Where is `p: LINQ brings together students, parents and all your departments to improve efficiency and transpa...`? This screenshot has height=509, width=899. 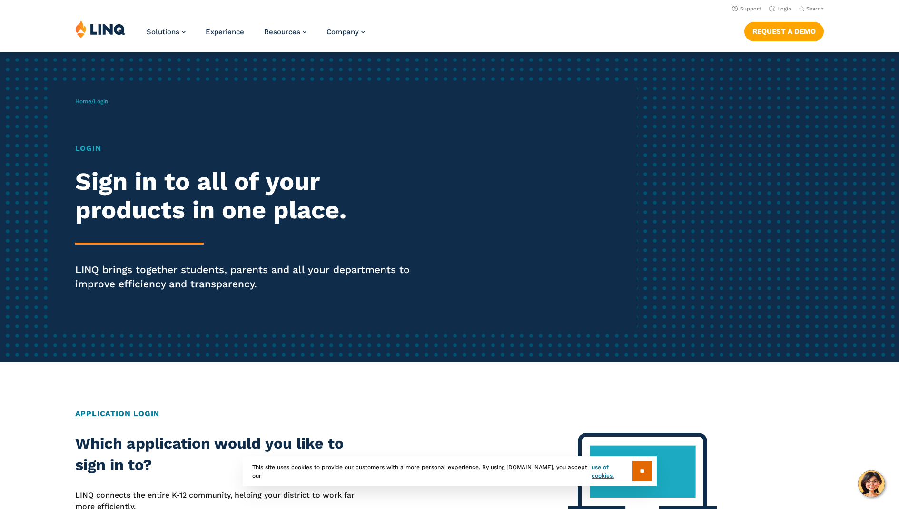
p: LINQ brings together students, parents and all your departments to improve efficiency and transpa... is located at coordinates (248, 277).